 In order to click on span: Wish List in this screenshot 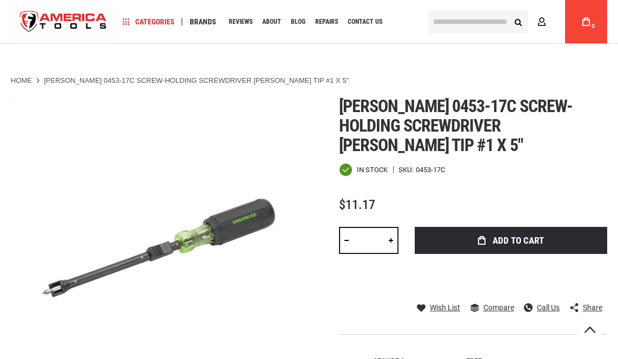, I will do `click(445, 307)`.